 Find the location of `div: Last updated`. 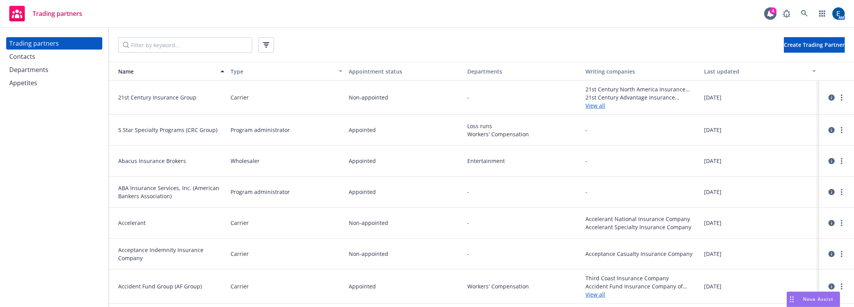

div: Last updated is located at coordinates (756, 71).